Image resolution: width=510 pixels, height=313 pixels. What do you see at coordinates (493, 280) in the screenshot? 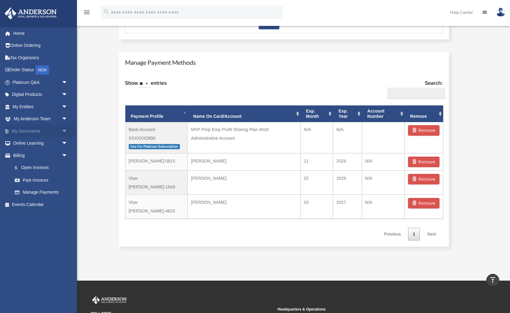
I see `i: vertical_align_top` at bounding box center [493, 280].